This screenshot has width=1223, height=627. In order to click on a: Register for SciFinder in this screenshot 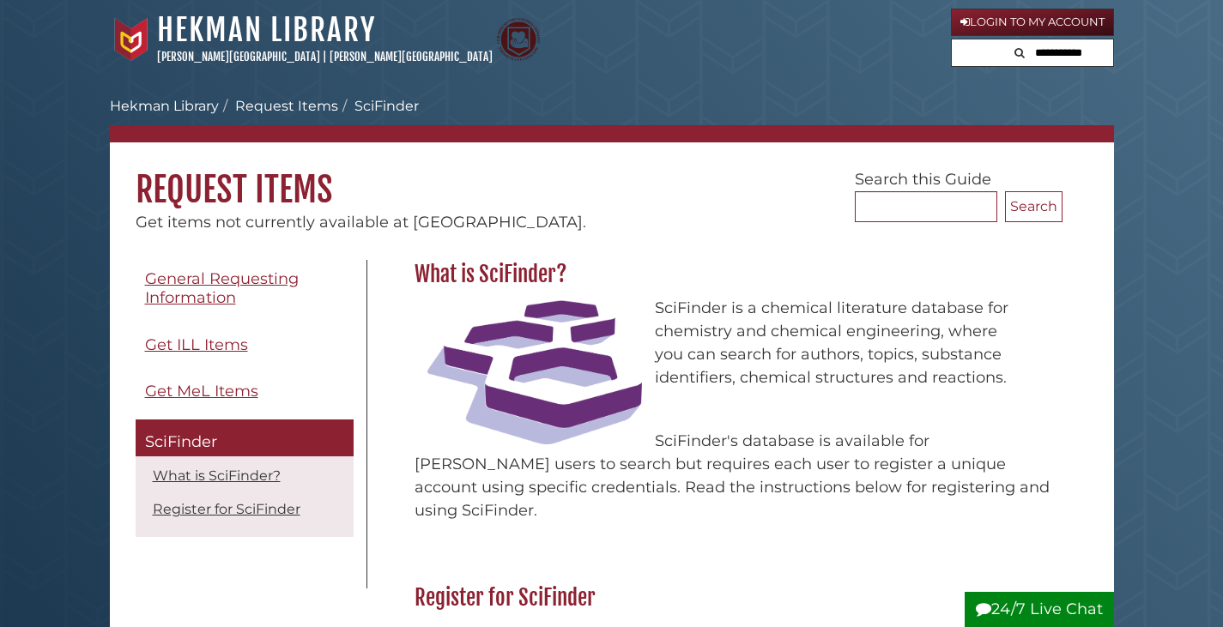, I will do `click(227, 509)`.